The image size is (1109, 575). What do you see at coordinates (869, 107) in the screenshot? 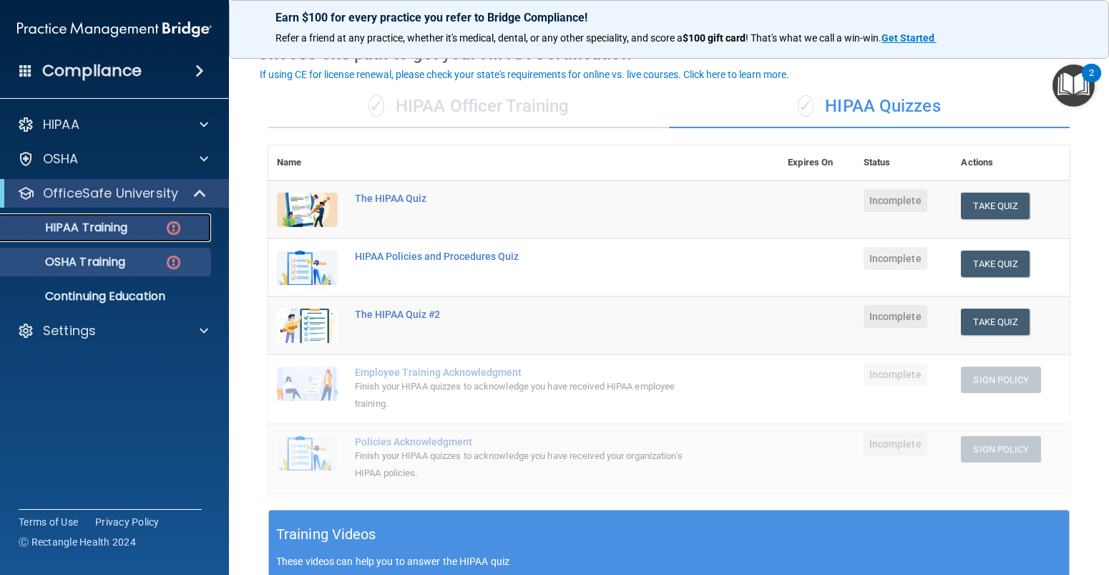
I see `div: HIPAA Quizzes` at bounding box center [869, 107].